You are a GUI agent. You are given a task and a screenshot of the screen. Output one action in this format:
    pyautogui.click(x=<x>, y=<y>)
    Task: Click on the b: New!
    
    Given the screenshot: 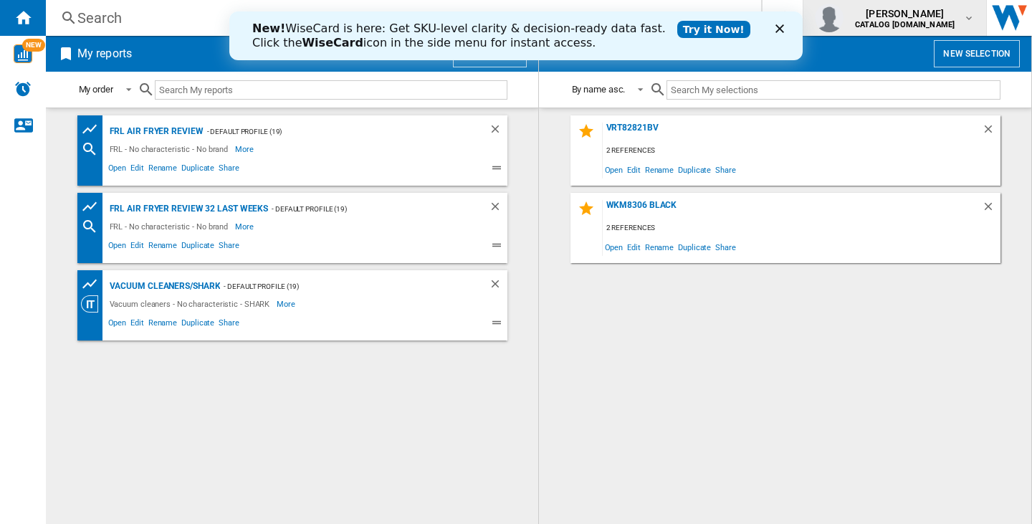 What is the action you would take?
    pyautogui.click(x=39, y=16)
    